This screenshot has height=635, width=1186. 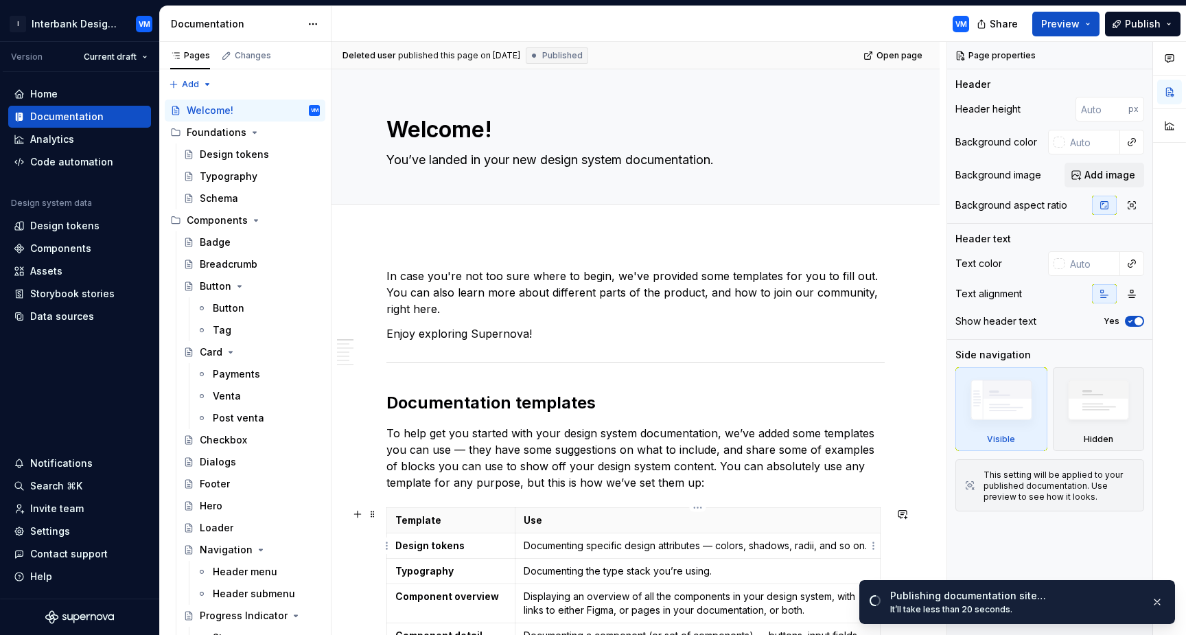 What do you see at coordinates (369, 56) in the screenshot?
I see `span: Deleted user` at bounding box center [369, 56].